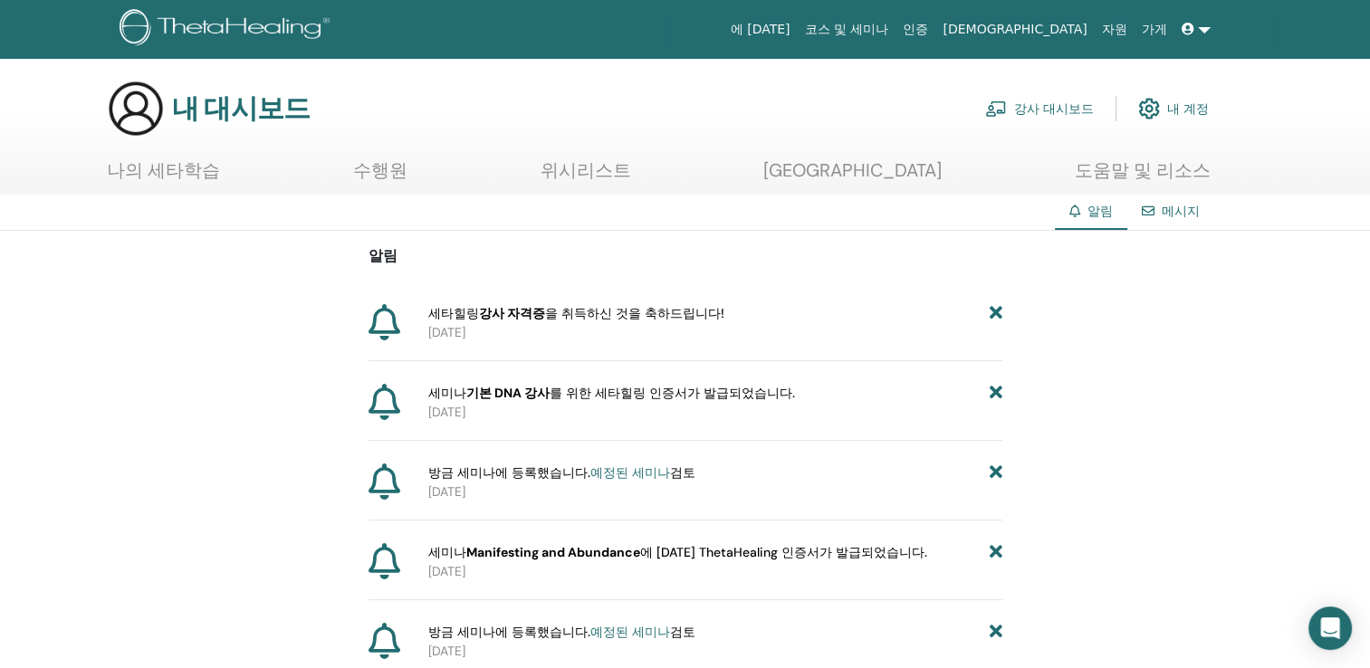  What do you see at coordinates (915, 29) in the screenshot?
I see `a: 인증` at bounding box center [915, 29].